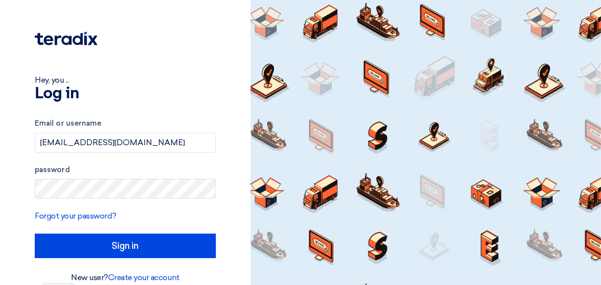 This screenshot has width=601, height=285. I want to click on font: Log in, so click(57, 94).